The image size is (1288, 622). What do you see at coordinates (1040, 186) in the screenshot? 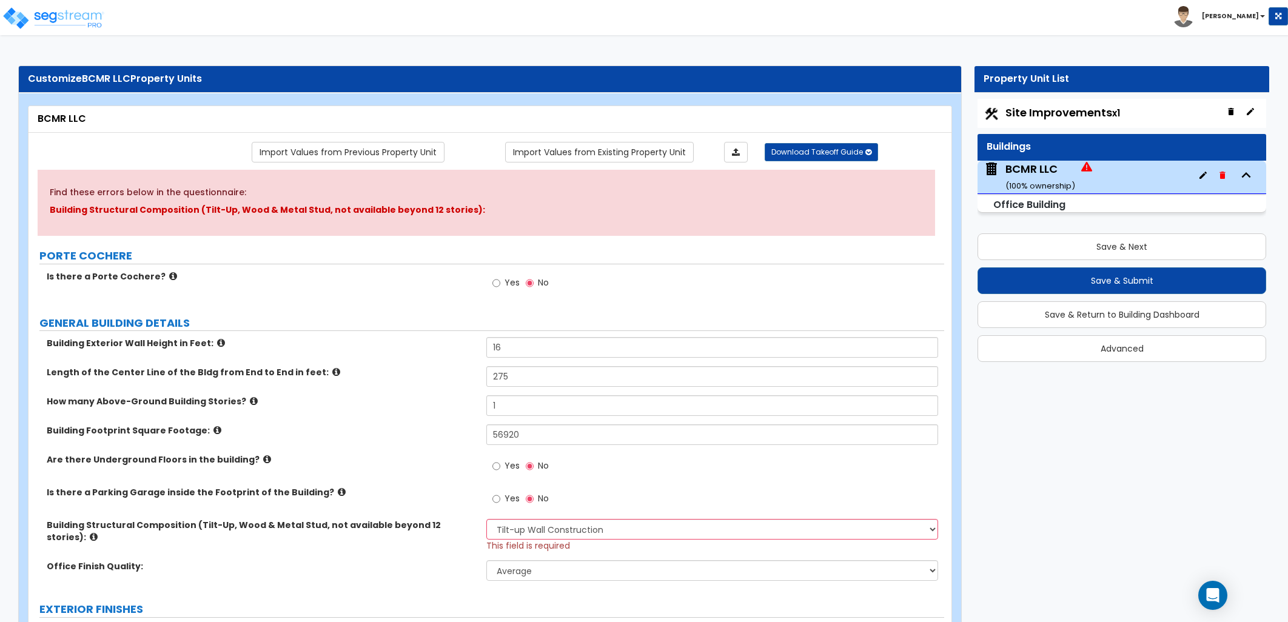
I see `small: ( 100 % ownership)` at bounding box center [1040, 186].